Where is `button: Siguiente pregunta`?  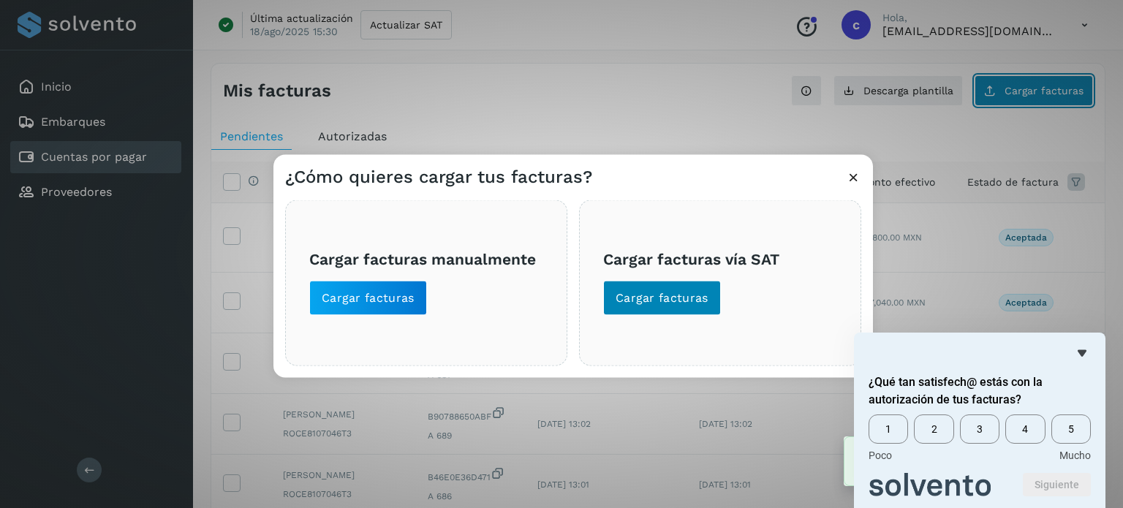 button: Siguiente pregunta is located at coordinates (1057, 485).